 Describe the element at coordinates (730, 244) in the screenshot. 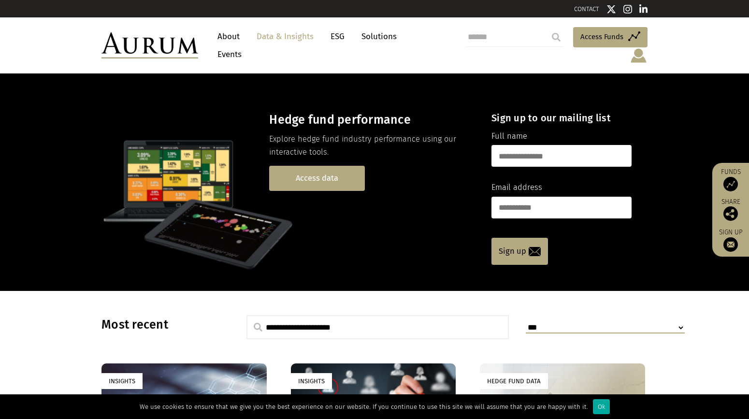

I see `img: Sign up to our newsletter` at that location.